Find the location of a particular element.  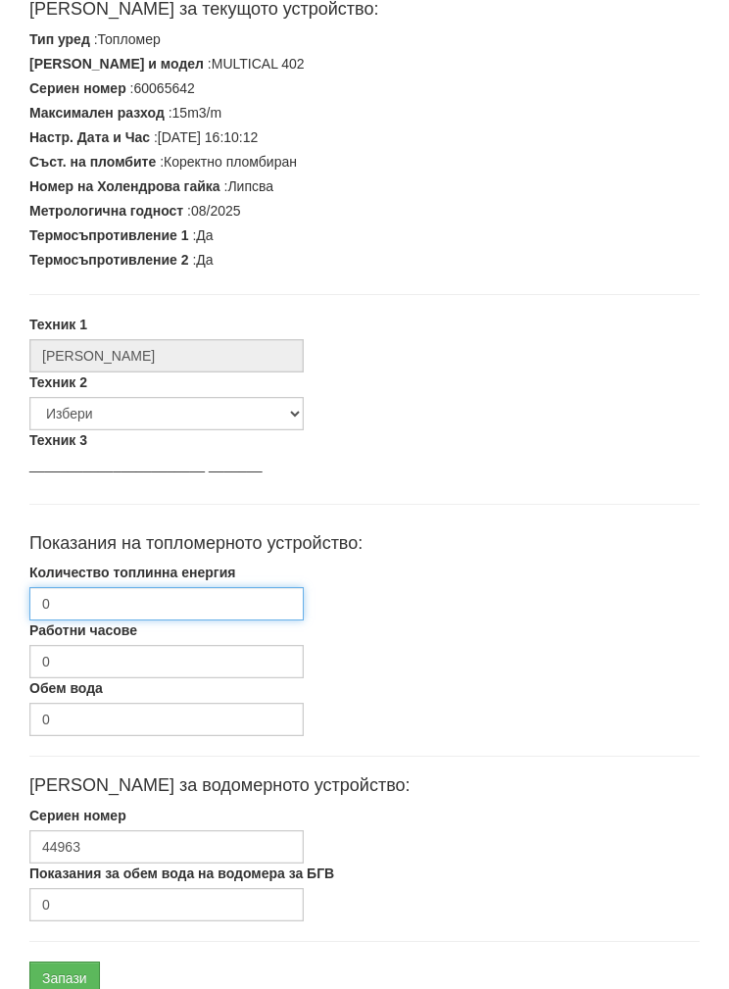

label: Термосъпротивление 1 is located at coordinates (109, 235).